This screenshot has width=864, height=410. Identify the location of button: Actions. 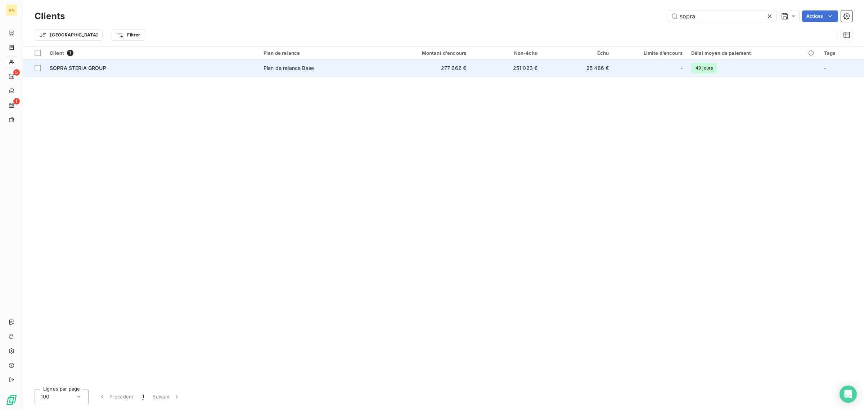
(820, 16).